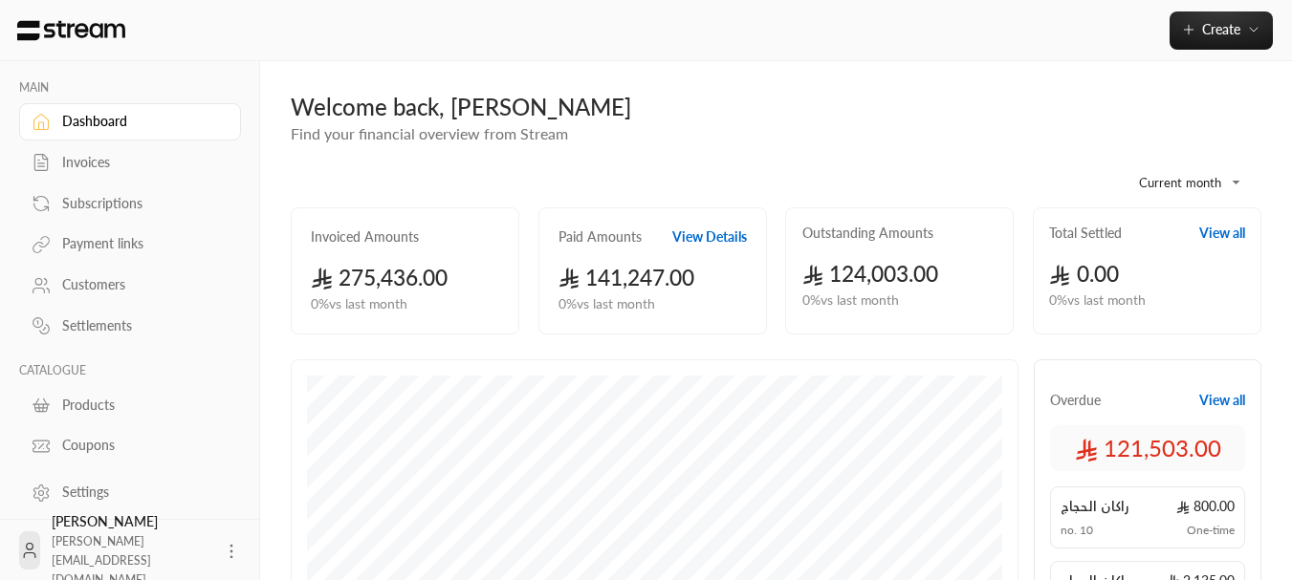 The width and height of the screenshot is (1292, 580). Describe the element at coordinates (870, 273) in the screenshot. I see `span: 124,003.00` at that location.